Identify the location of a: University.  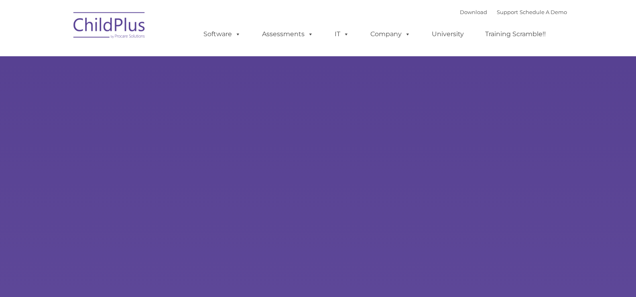
(448, 34).